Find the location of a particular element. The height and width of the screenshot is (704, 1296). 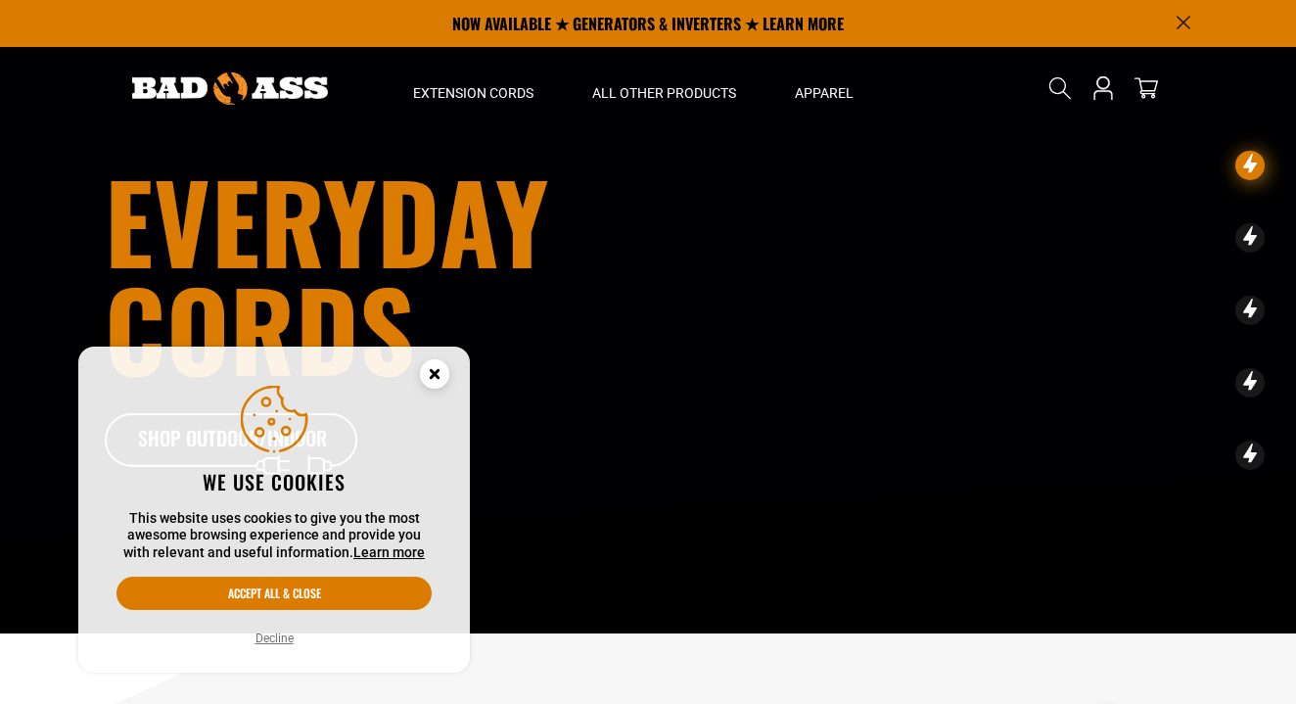

a: Learn more is located at coordinates (389, 552).